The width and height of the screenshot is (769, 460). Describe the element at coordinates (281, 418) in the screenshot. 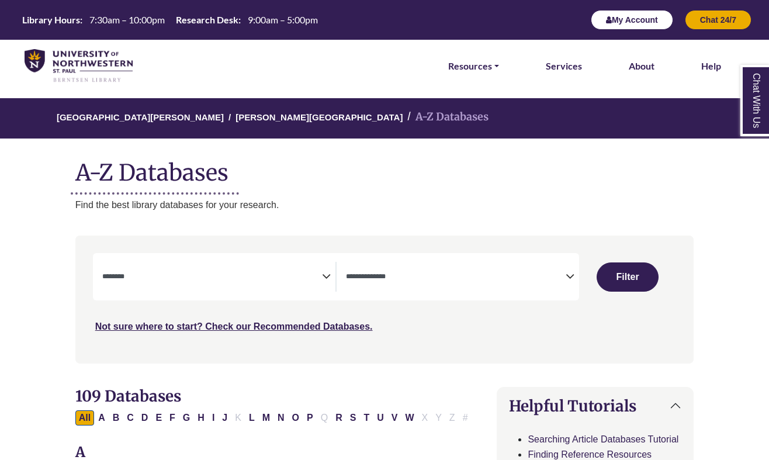

I see `button: Filter Results N` at that location.